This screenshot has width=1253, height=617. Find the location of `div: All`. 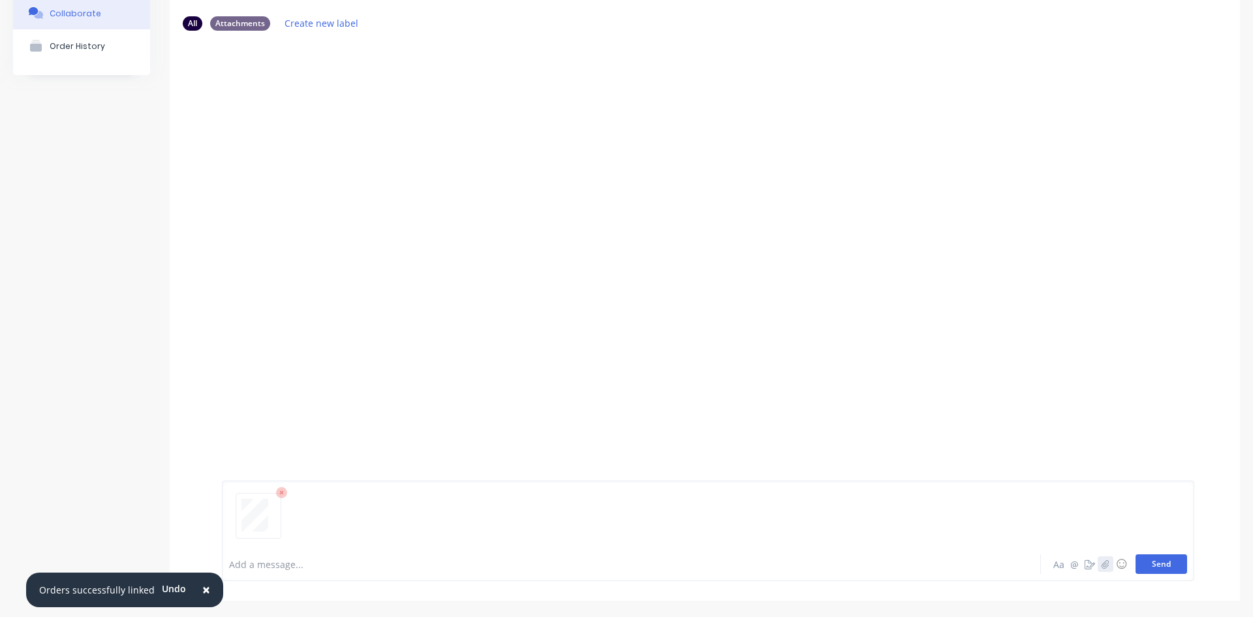

div: All is located at coordinates (192, 23).